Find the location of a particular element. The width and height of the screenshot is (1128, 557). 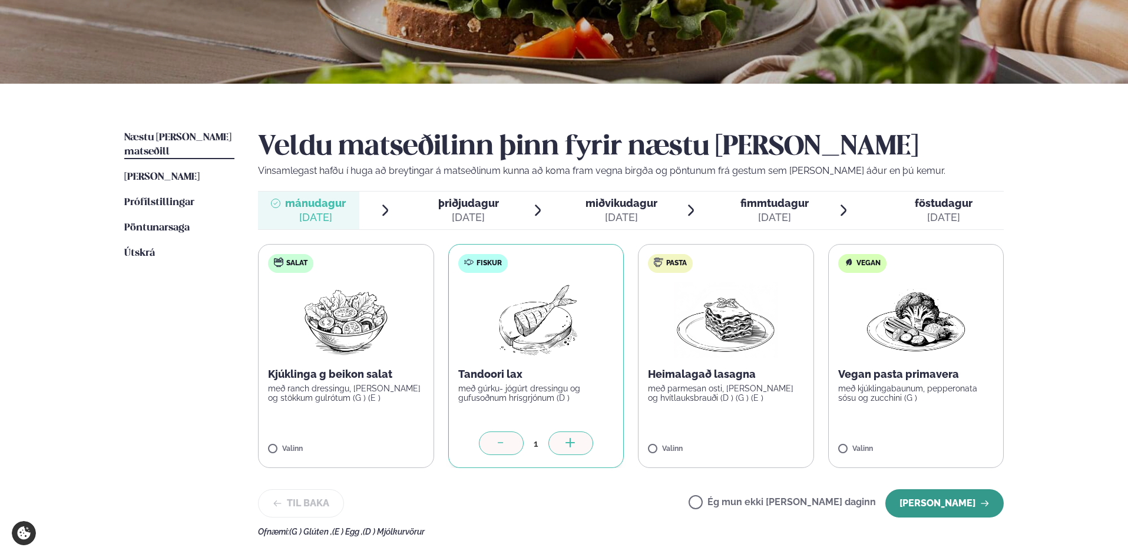

img: Vegan.svg is located at coordinates (849, 262).